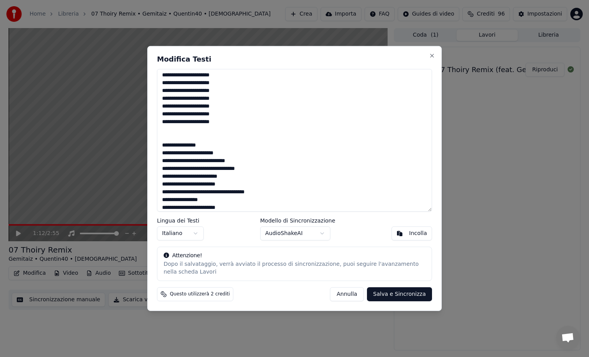  Describe the element at coordinates (399, 294) in the screenshot. I see `button: Salva e Sincronizza` at that location.